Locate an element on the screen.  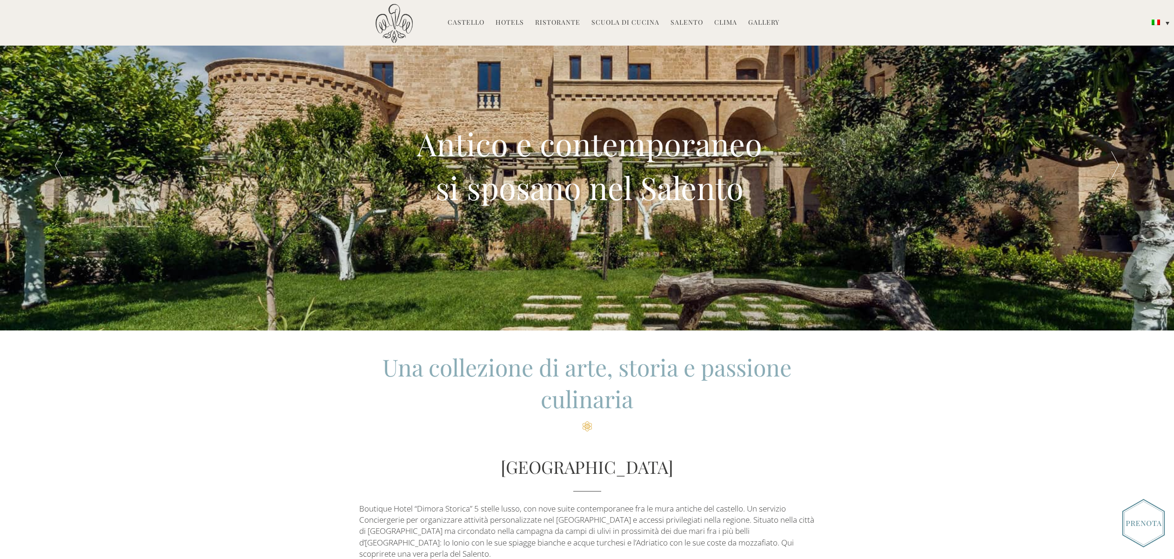
span: Una collezione di arte, storia e passione culinaria is located at coordinates (587, 382).